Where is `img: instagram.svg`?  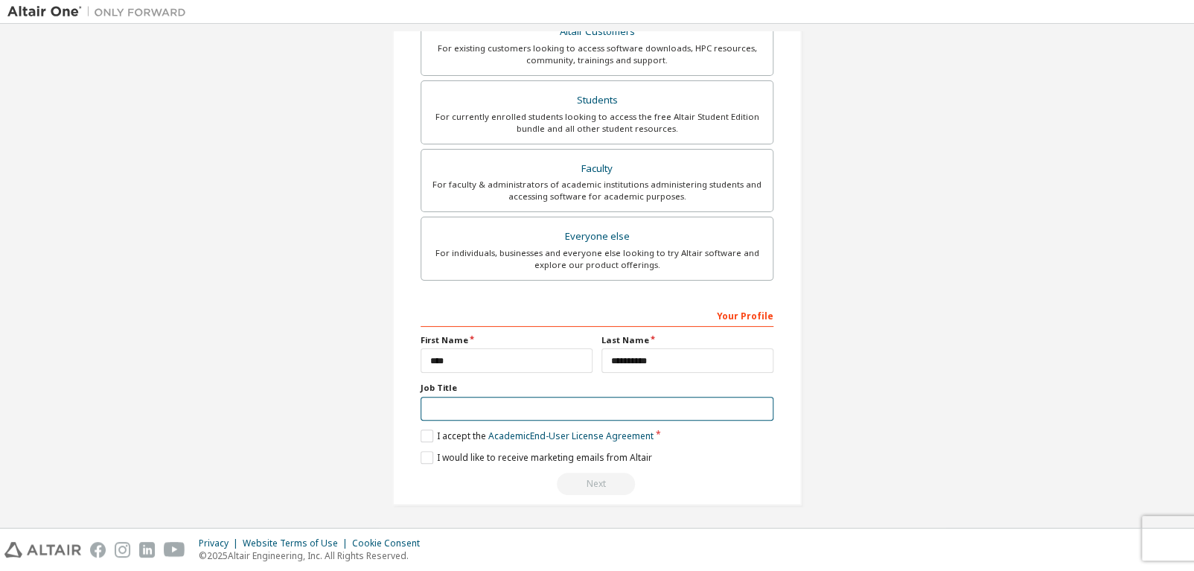 img: instagram.svg is located at coordinates (122, 549).